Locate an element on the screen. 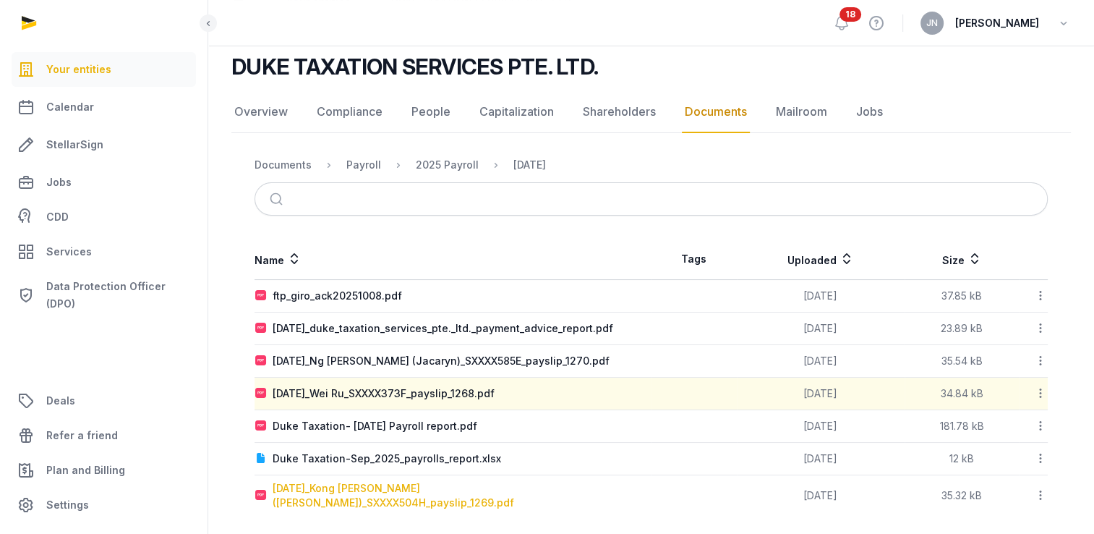  span: JN is located at coordinates (932, 23).